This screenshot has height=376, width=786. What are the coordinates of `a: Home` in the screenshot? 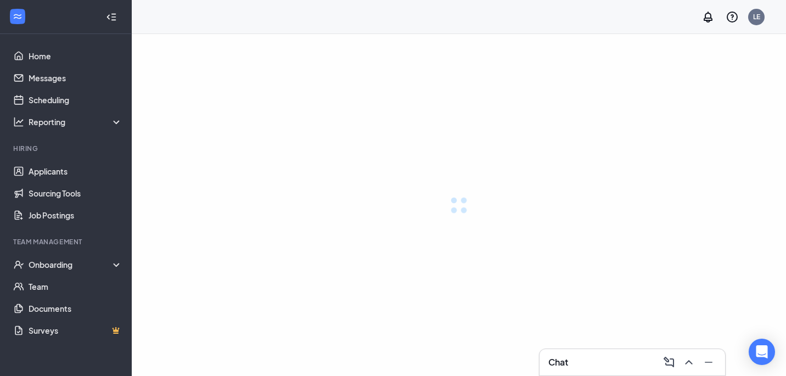 It's located at (75, 56).